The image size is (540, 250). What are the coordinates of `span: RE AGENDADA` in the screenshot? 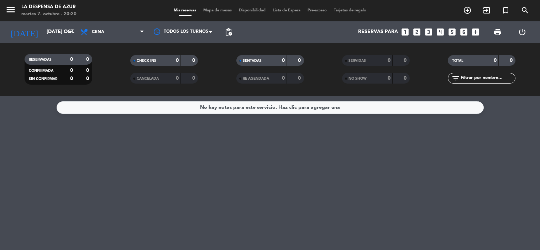 It's located at (256, 79).